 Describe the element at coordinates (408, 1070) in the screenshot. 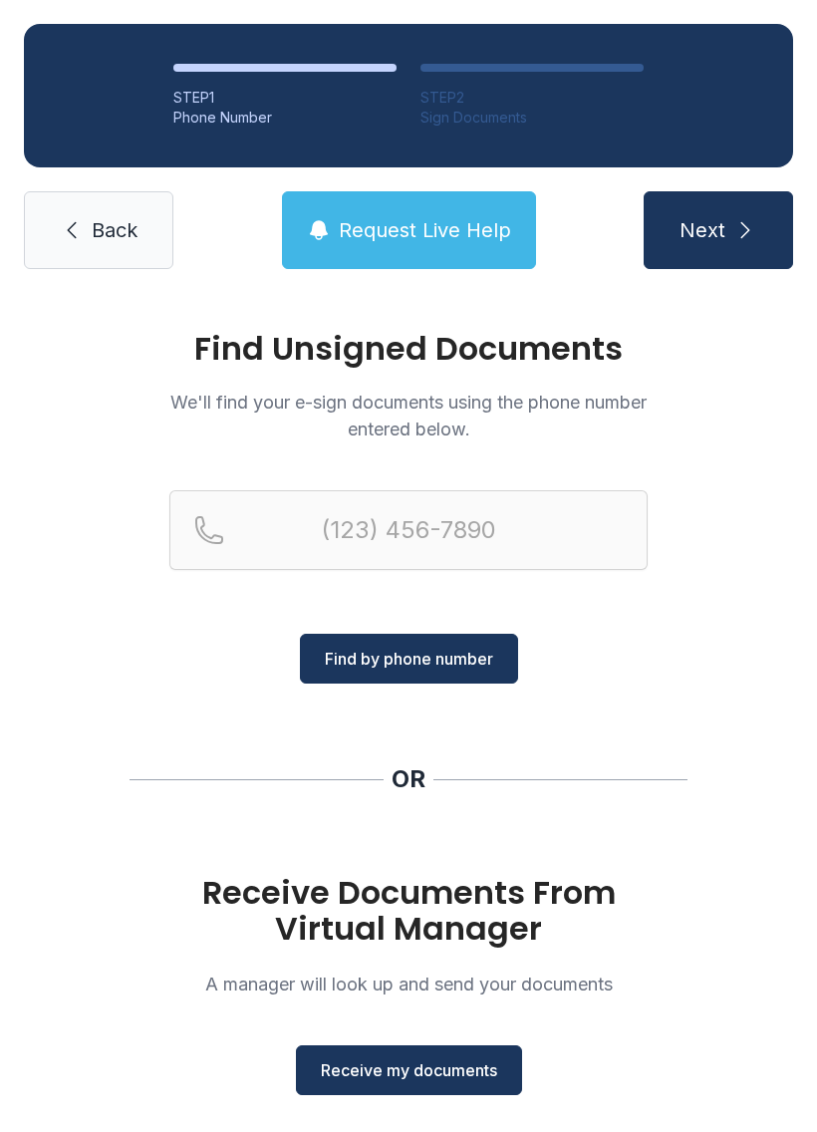

I see `span: Receive my documents` at that location.